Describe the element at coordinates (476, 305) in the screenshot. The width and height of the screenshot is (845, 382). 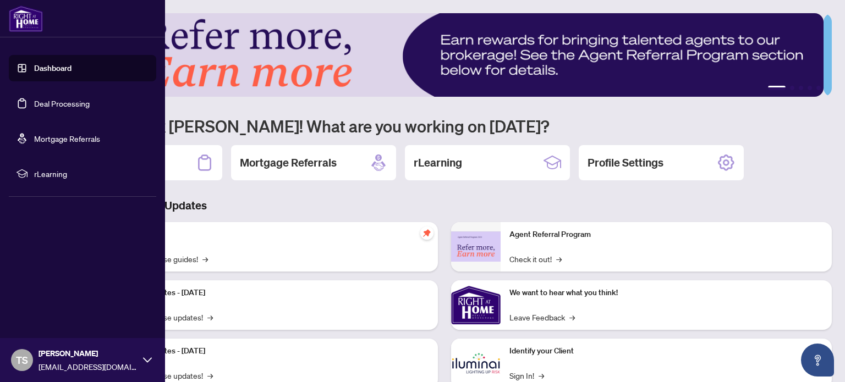
I see `img: We want to hear what you think!` at that location.